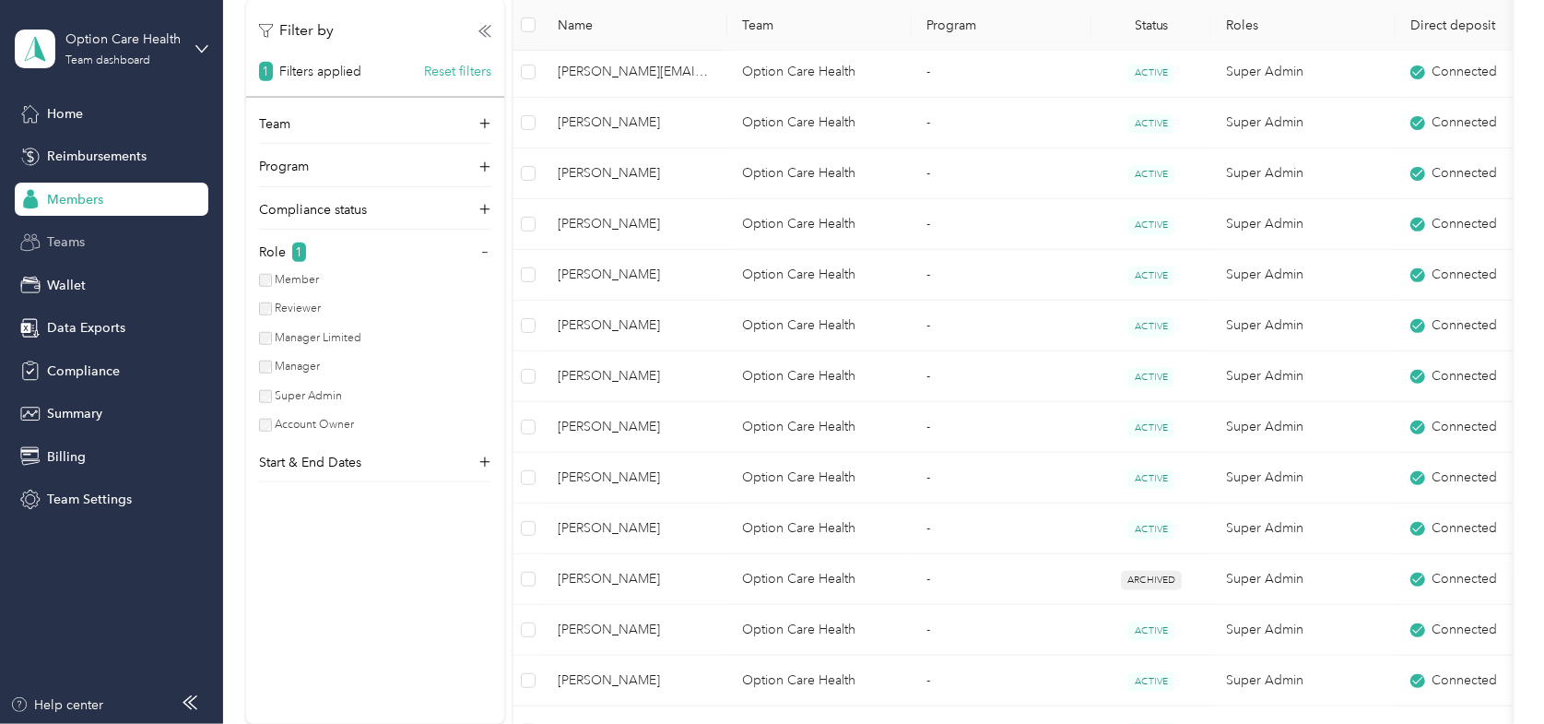 The image size is (1544, 724). I want to click on td: Harold Rabin, so click(635, 579).